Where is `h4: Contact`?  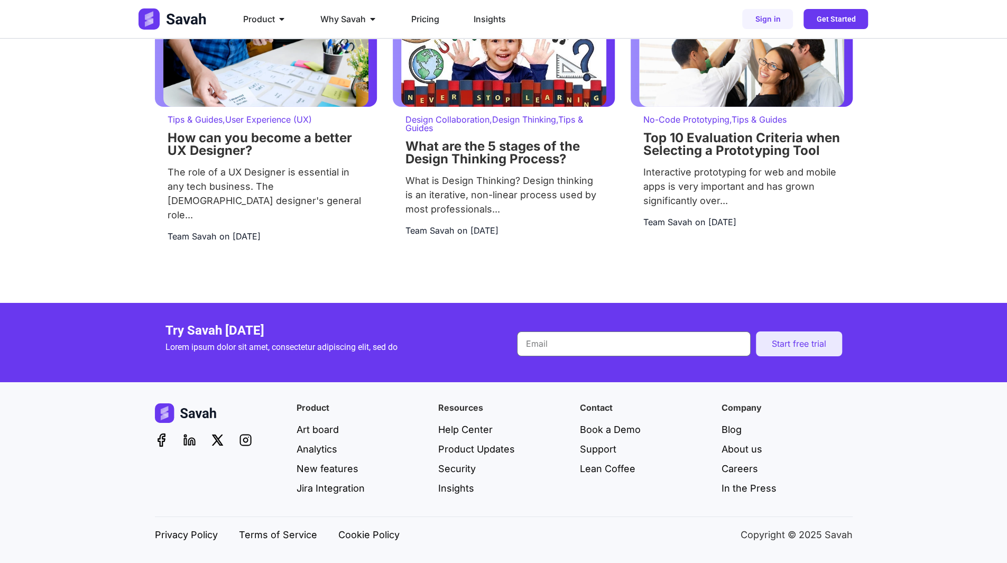 h4: Contact is located at coordinates (645, 407).